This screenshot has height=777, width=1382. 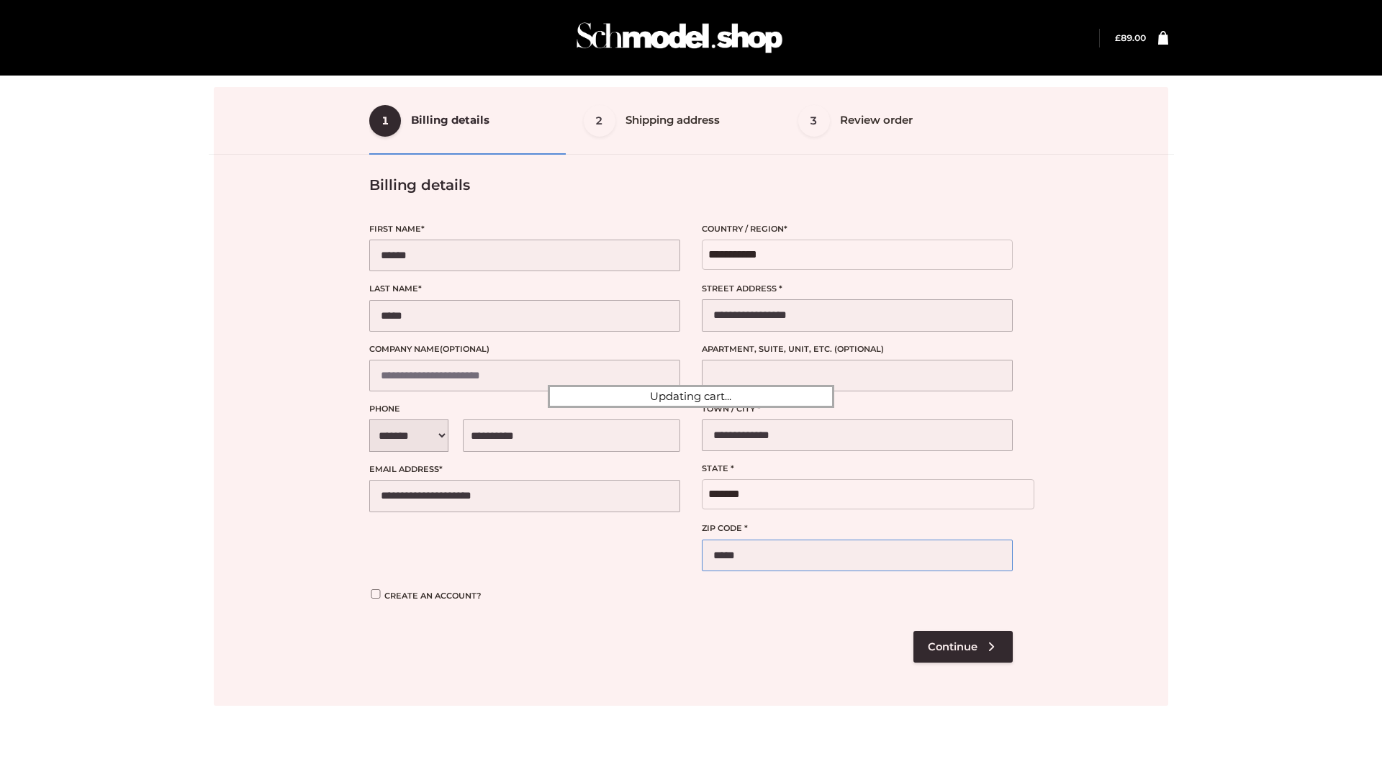 I want to click on img: Schmodel Admin 964, so click(x=680, y=37).